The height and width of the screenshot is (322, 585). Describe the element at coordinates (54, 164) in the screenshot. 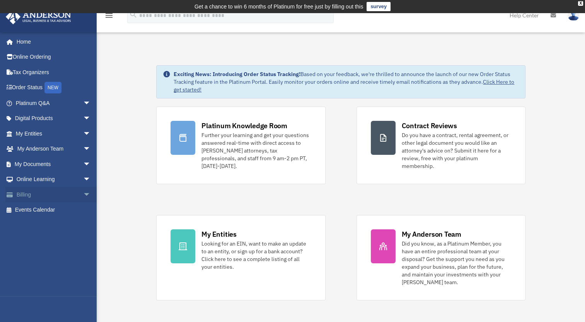

I see `a: My Documentsarrow_drop_down` at that location.